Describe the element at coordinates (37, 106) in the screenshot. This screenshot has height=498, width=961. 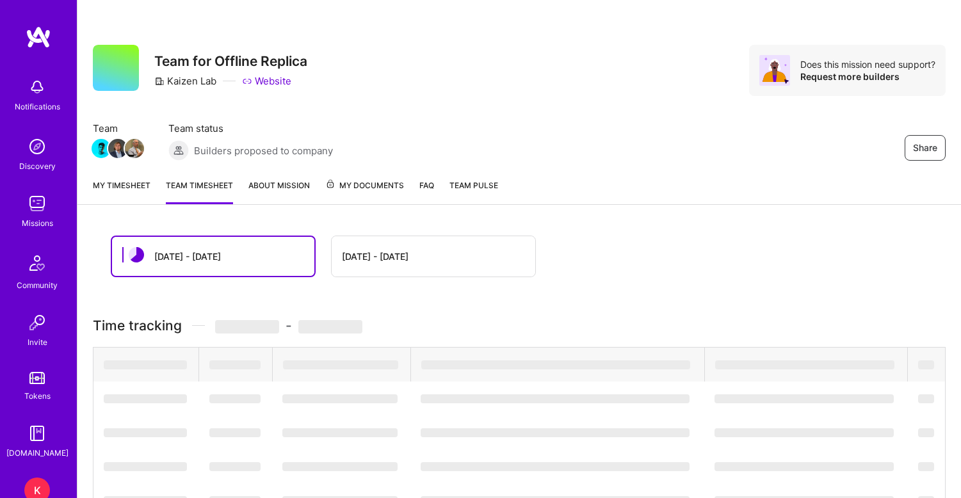
I see `div: Notifications` at that location.